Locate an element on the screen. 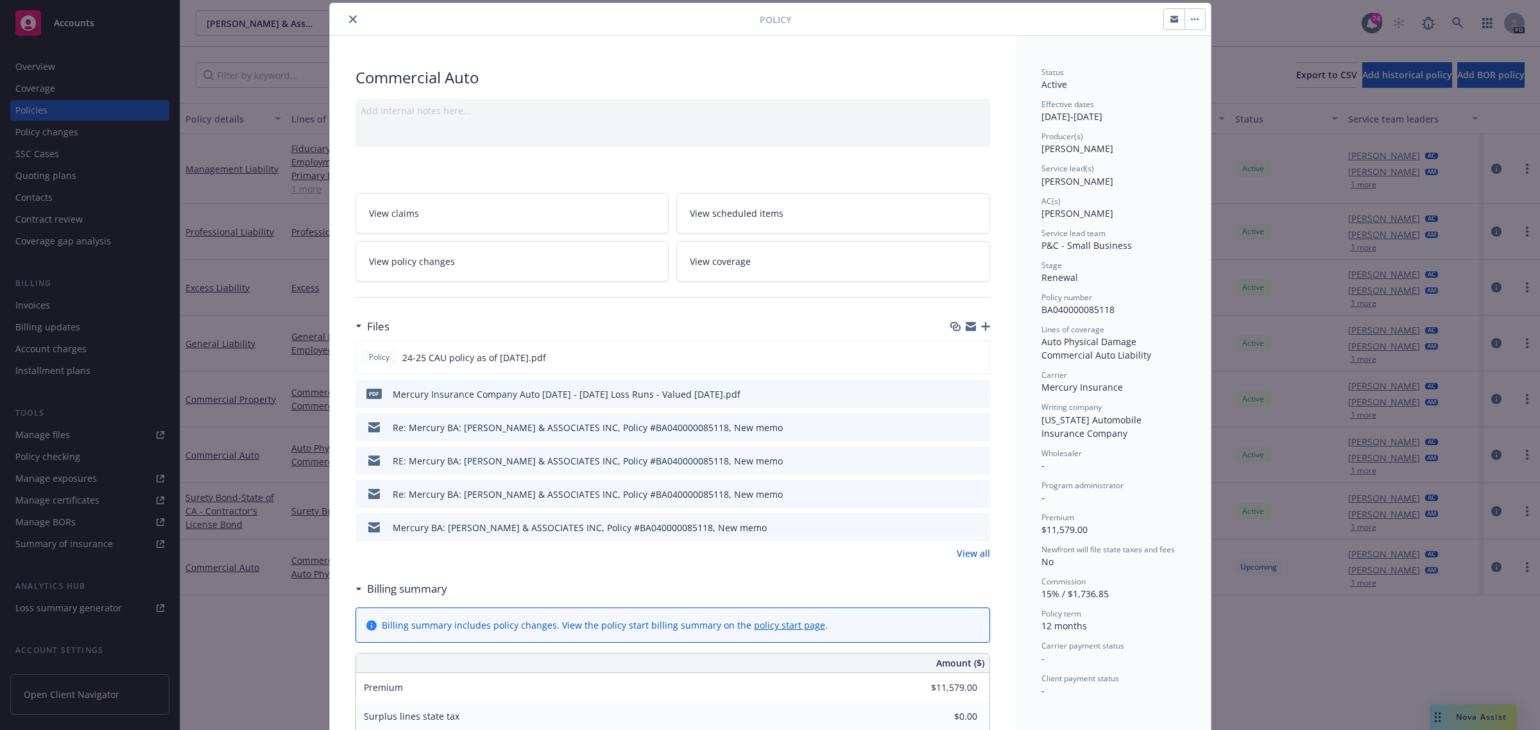  span: Amount ($) is located at coordinates (960, 663).